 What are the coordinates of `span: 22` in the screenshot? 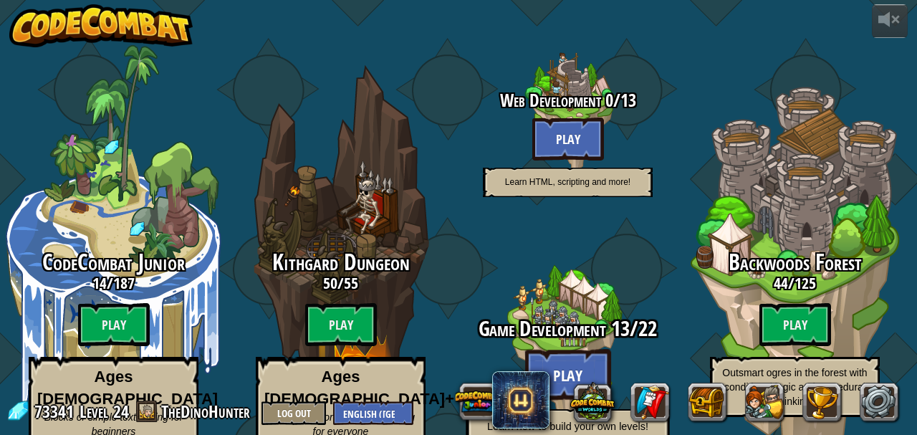 It's located at (648, 328).